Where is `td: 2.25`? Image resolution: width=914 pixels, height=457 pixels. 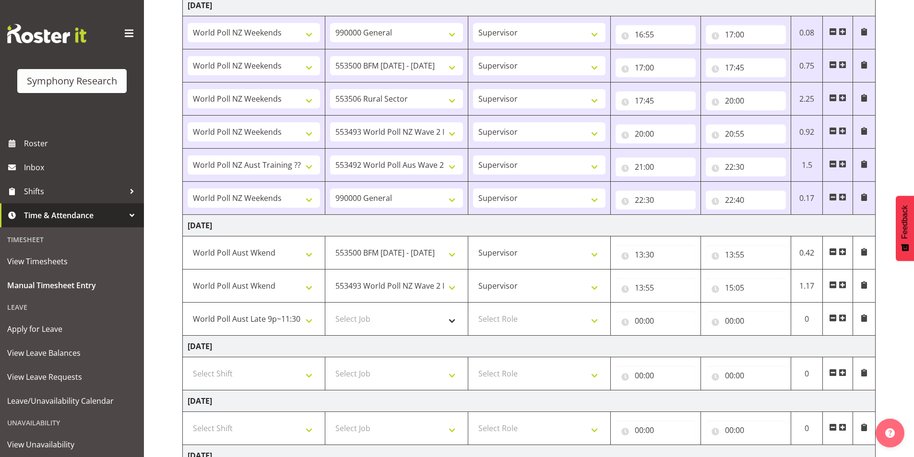 td: 2.25 is located at coordinates (806, 99).